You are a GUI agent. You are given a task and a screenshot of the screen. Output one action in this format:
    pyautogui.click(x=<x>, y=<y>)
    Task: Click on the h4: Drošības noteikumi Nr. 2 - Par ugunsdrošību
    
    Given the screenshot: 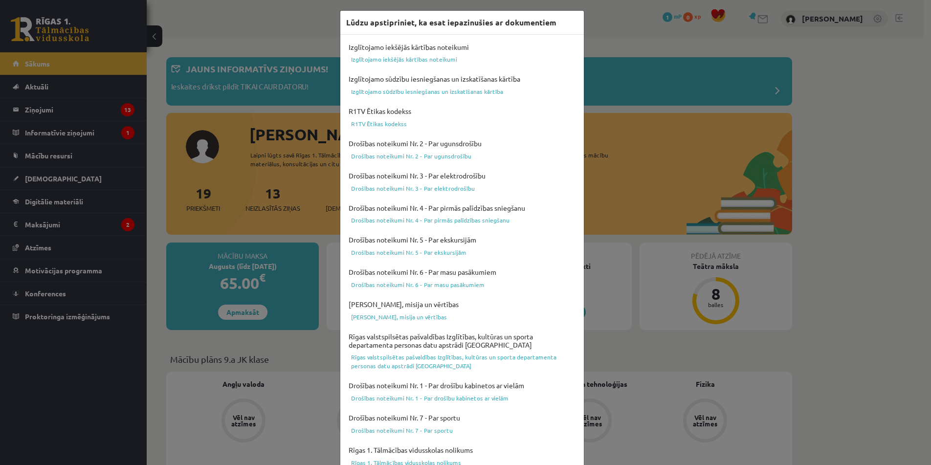 What is the action you would take?
    pyautogui.click(x=462, y=143)
    